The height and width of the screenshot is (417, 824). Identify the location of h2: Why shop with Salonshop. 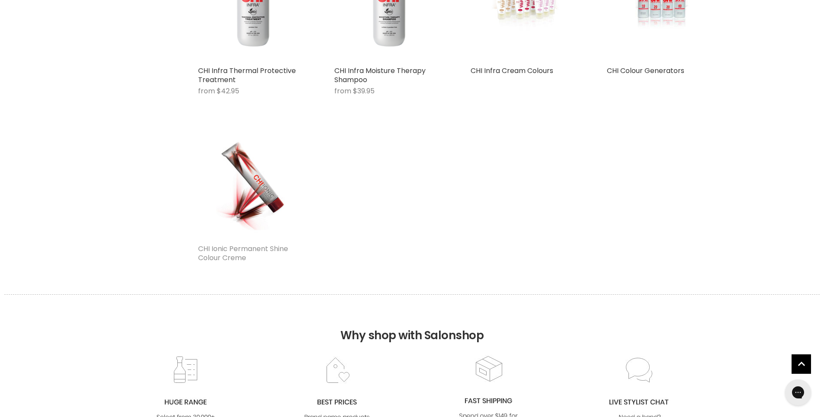
(412, 325).